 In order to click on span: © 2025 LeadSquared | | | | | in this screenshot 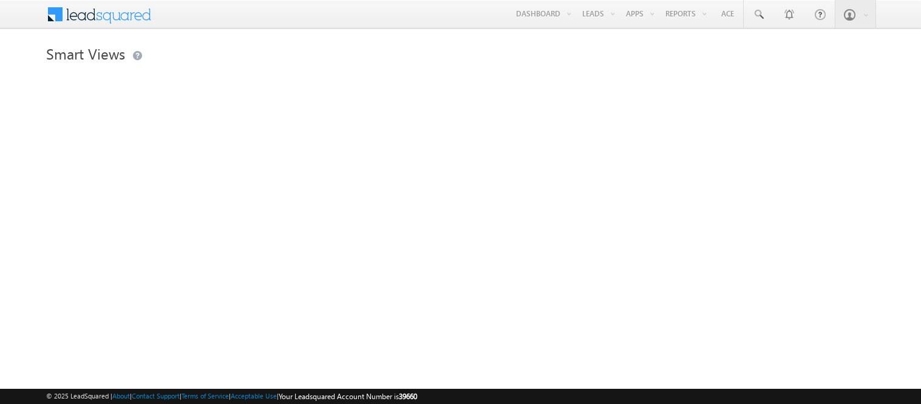, I will do `click(231, 396)`.